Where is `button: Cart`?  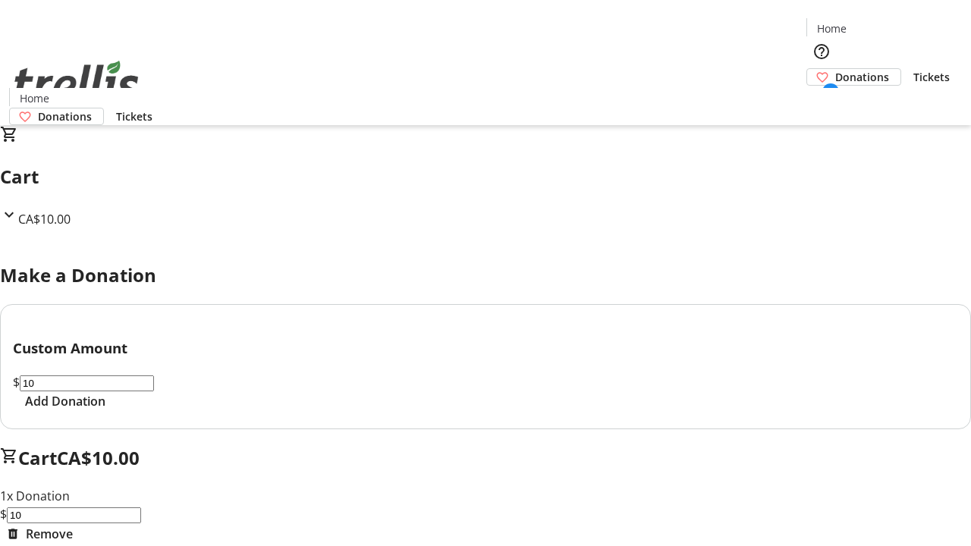 button: Cart is located at coordinates (822, 101).